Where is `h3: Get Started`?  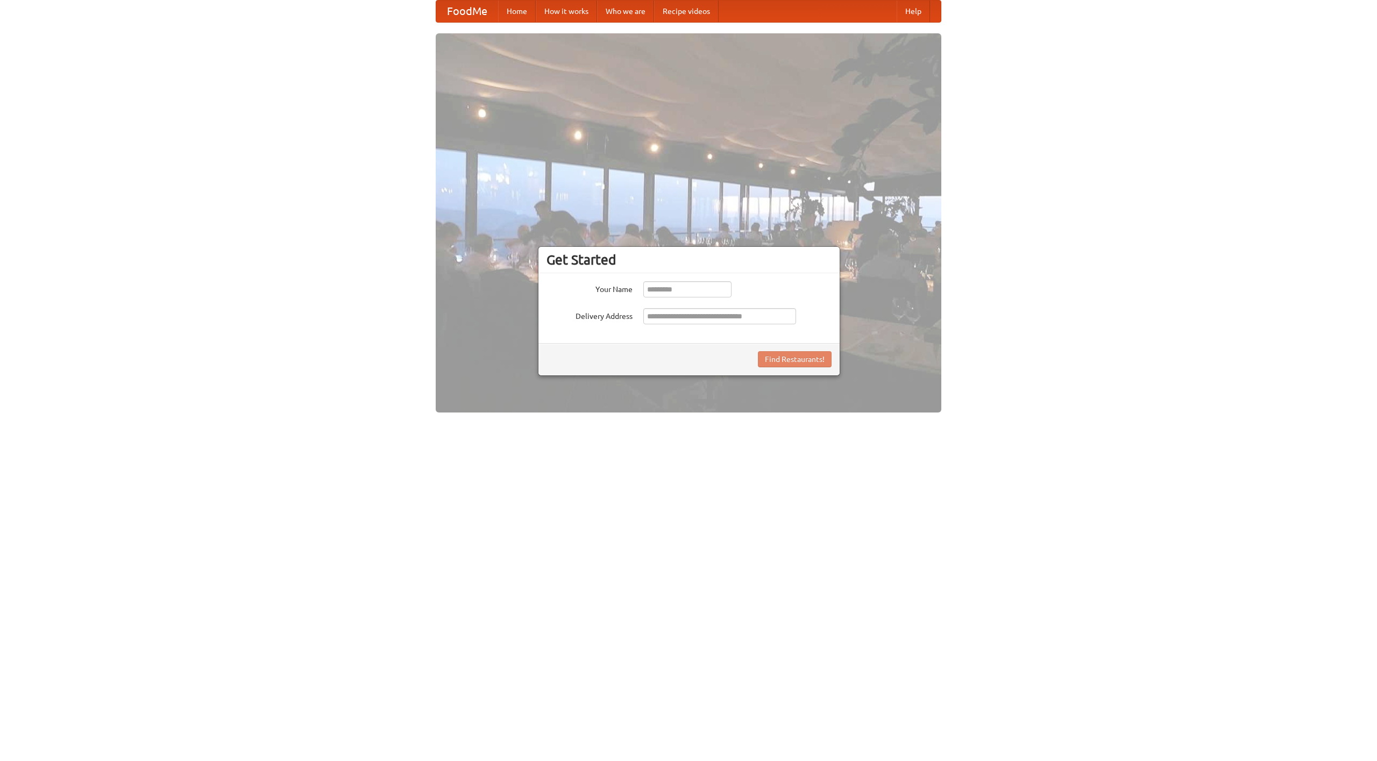 h3: Get Started is located at coordinates (689, 260).